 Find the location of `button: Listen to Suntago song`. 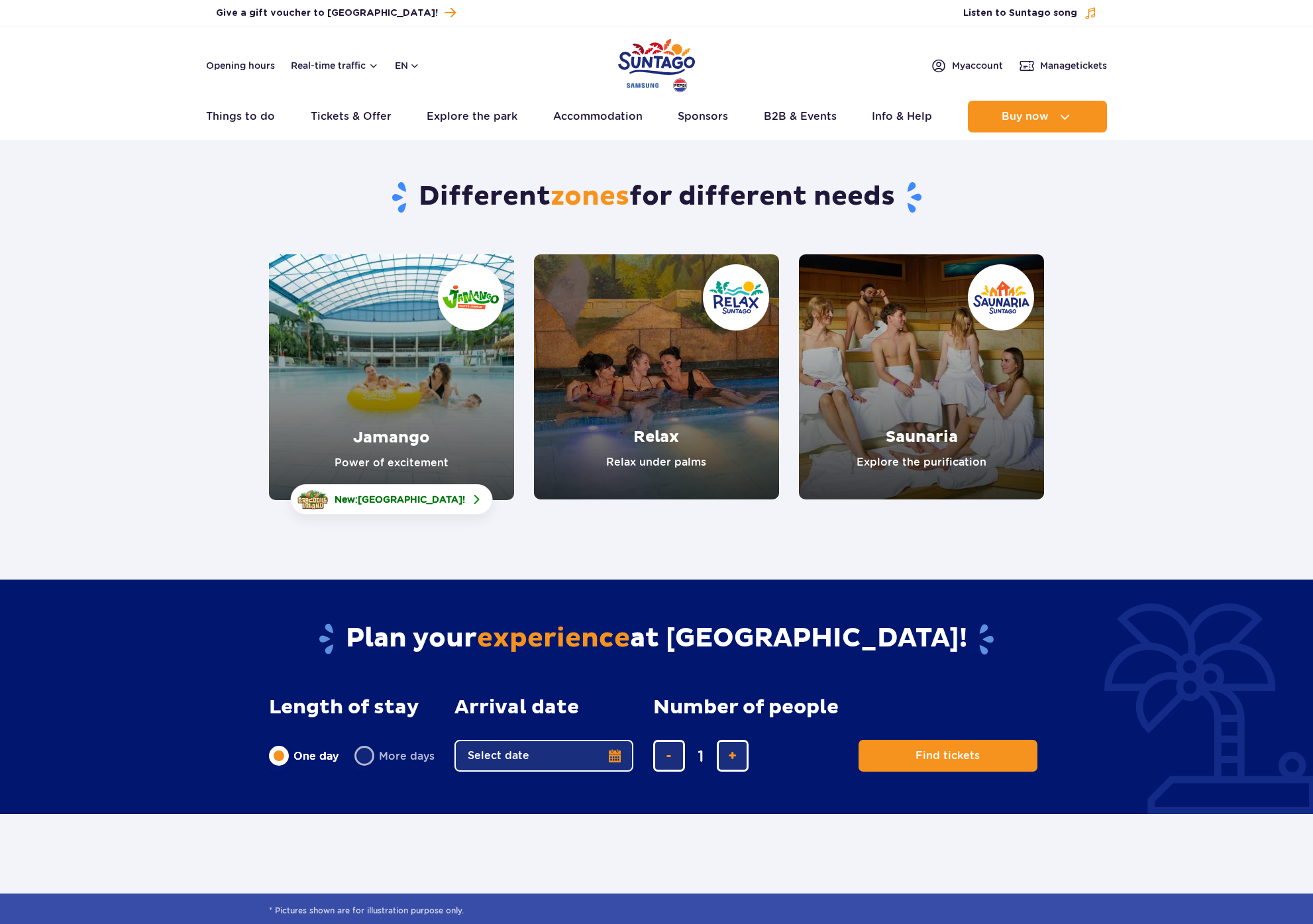

button: Listen to Suntago song is located at coordinates (1030, 13).